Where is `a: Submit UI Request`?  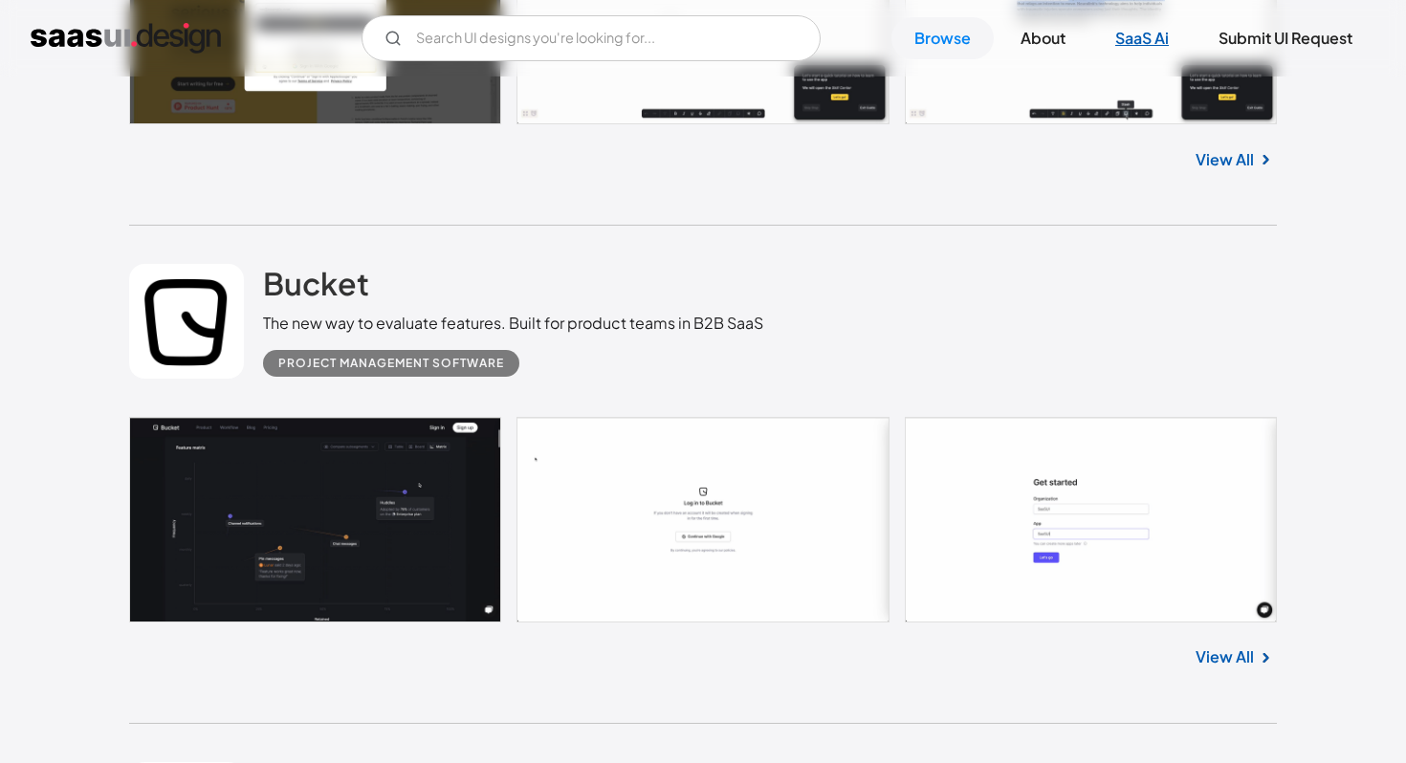
a: Submit UI Request is located at coordinates (1285, 38).